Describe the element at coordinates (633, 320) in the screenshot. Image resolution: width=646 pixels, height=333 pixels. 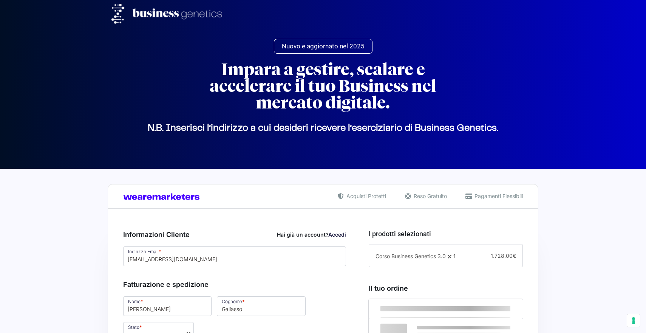
I see `button: Le tue preferenze relative al consenso per le tecnologie di tracciamento` at that location.